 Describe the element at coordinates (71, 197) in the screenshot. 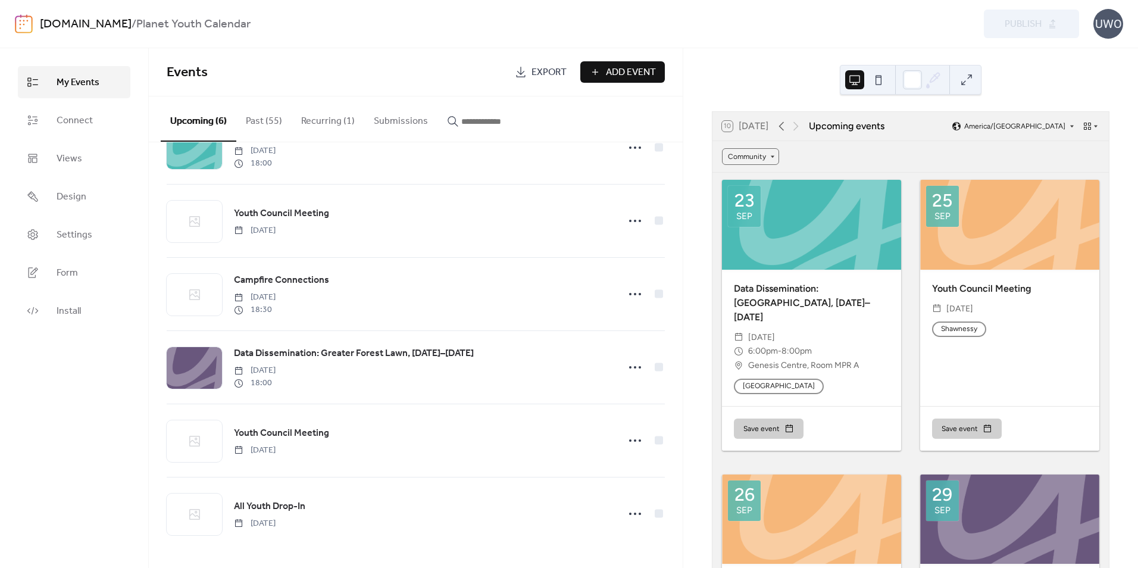

I see `span: Design` at that location.